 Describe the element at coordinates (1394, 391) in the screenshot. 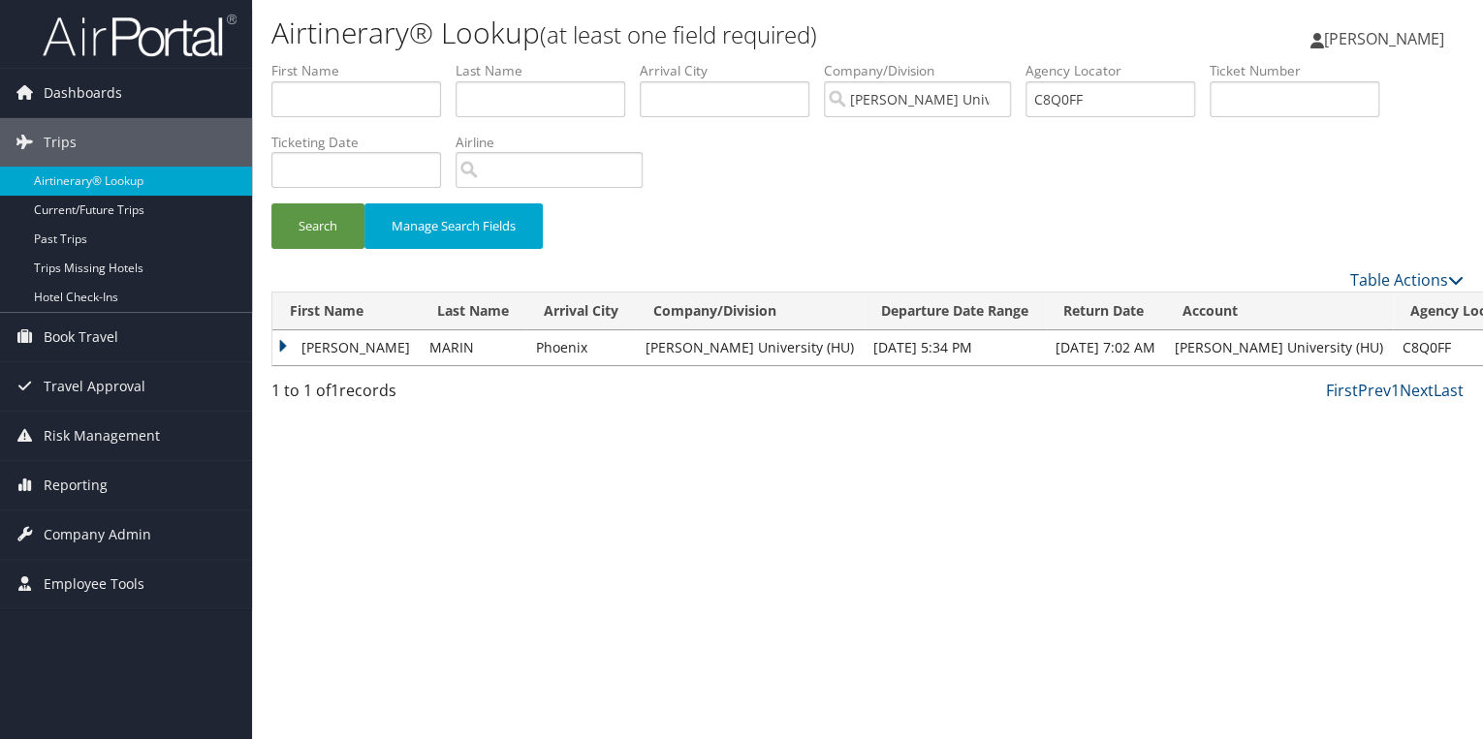

I see `a: 1` at that location.